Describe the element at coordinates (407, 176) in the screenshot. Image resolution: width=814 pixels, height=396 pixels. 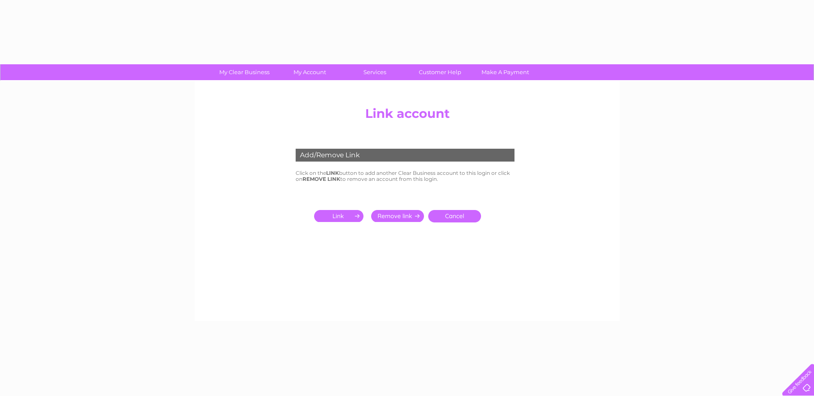
I see `td: Click on the button to add another Clear Business account to this login or click on to remove an ...` at that location.